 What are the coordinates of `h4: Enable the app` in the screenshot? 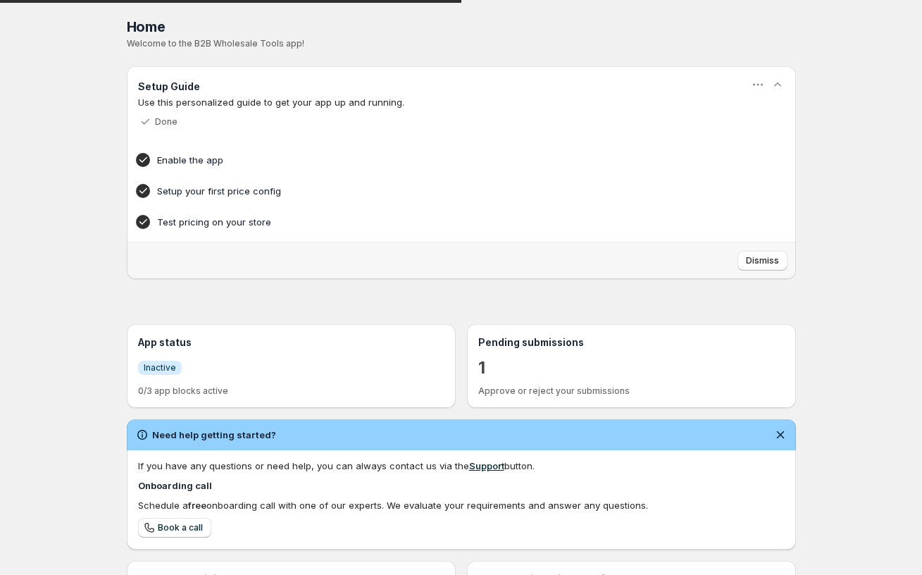 It's located at (439, 160).